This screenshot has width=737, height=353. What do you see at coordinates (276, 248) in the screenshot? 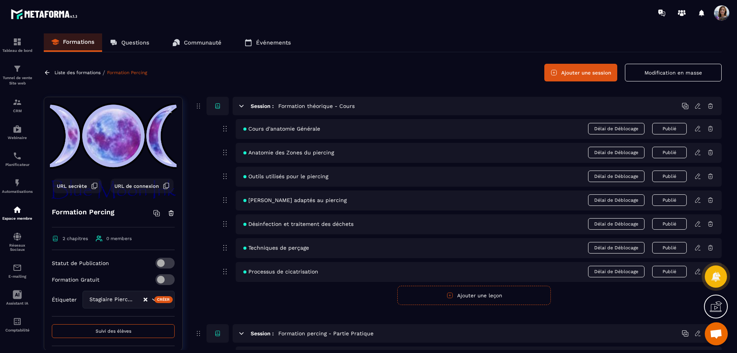
I see `span: Techniques de perçage` at bounding box center [276, 248].